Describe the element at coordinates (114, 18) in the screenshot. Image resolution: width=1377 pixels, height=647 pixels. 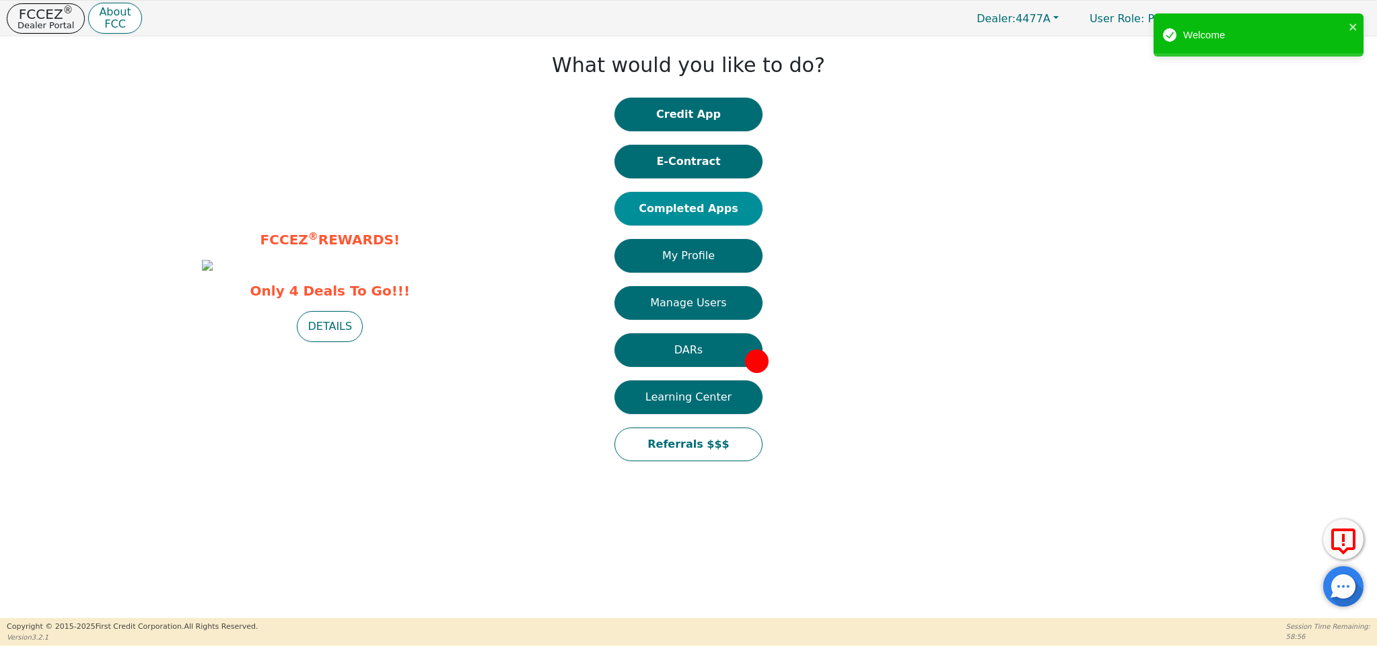
I see `a: AboutFCC` at that location.